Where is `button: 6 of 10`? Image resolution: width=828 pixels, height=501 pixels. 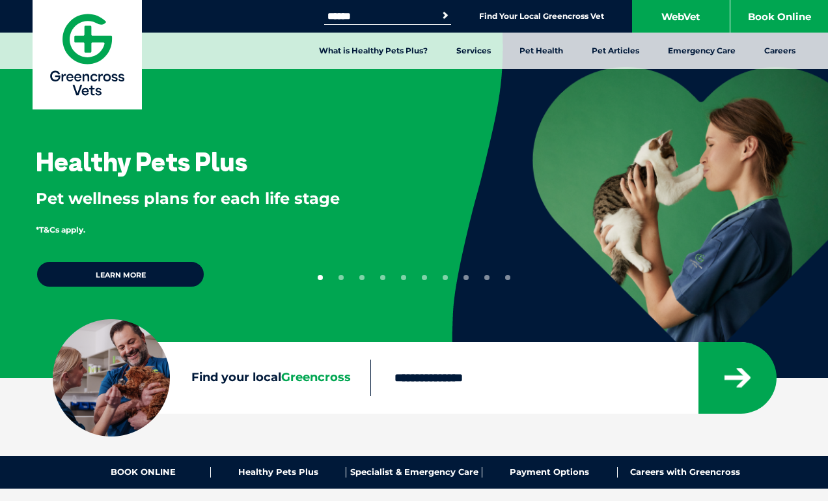 button: 6 of 10 is located at coordinates (424, 277).